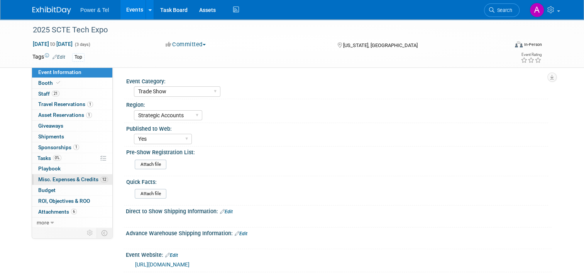 The image size is (584, 273). Describe the element at coordinates (265, 30) in the screenshot. I see `div: 2025 SCTE Tech Expo` at that location.